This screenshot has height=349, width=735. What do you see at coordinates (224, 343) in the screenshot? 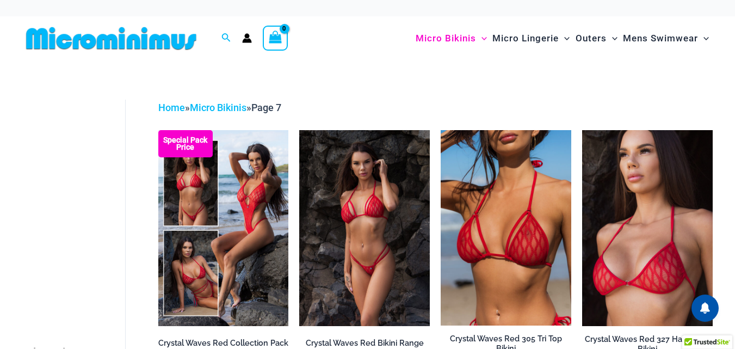
I see `h2: Crystal Waves Red Collection Pack` at bounding box center [224, 343].